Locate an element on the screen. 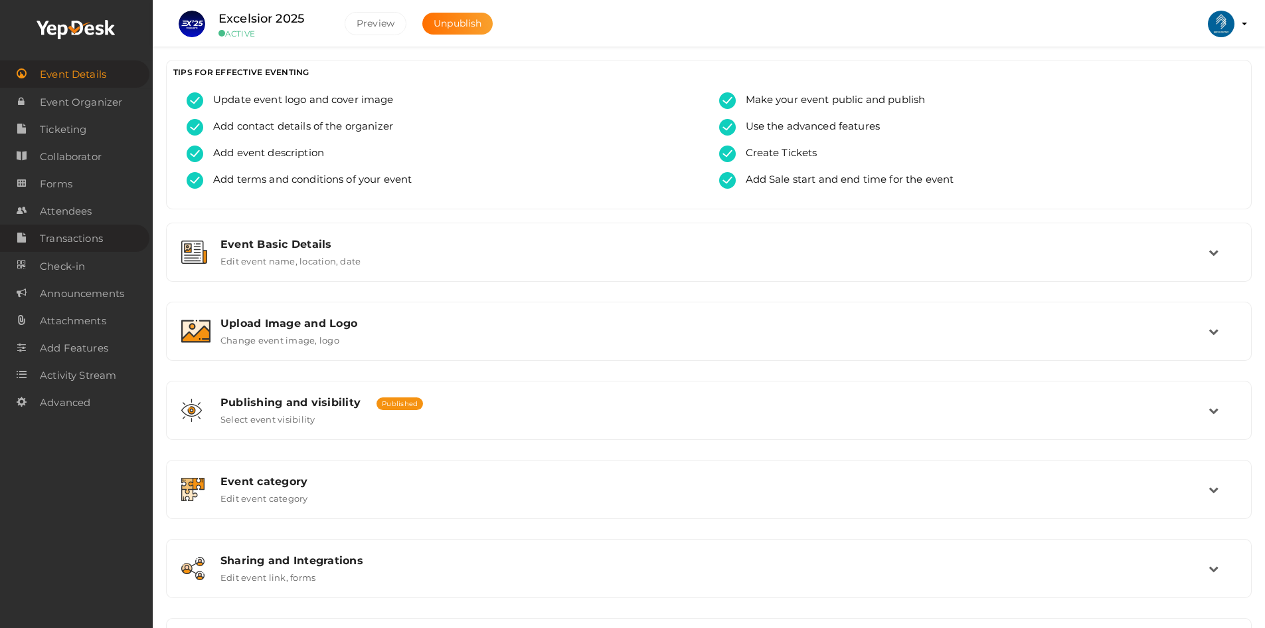 This screenshot has width=1265, height=628. span: Unpublish is located at coordinates (458, 23).